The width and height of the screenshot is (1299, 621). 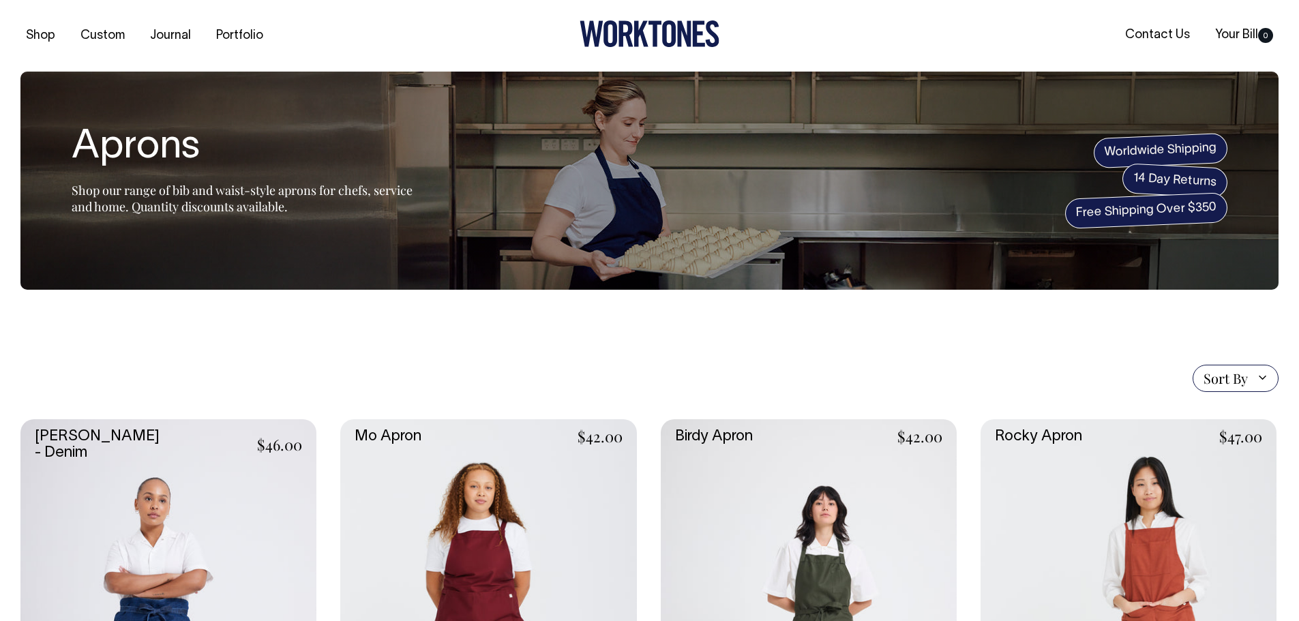 I want to click on a: Portfolio, so click(x=239, y=35).